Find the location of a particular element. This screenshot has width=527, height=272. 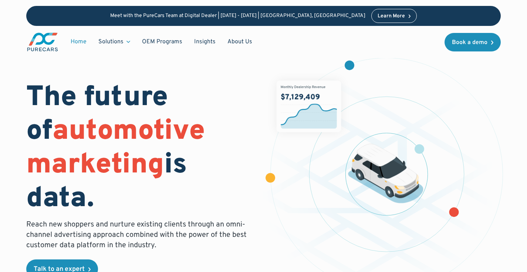

a: Home is located at coordinates (78, 42).